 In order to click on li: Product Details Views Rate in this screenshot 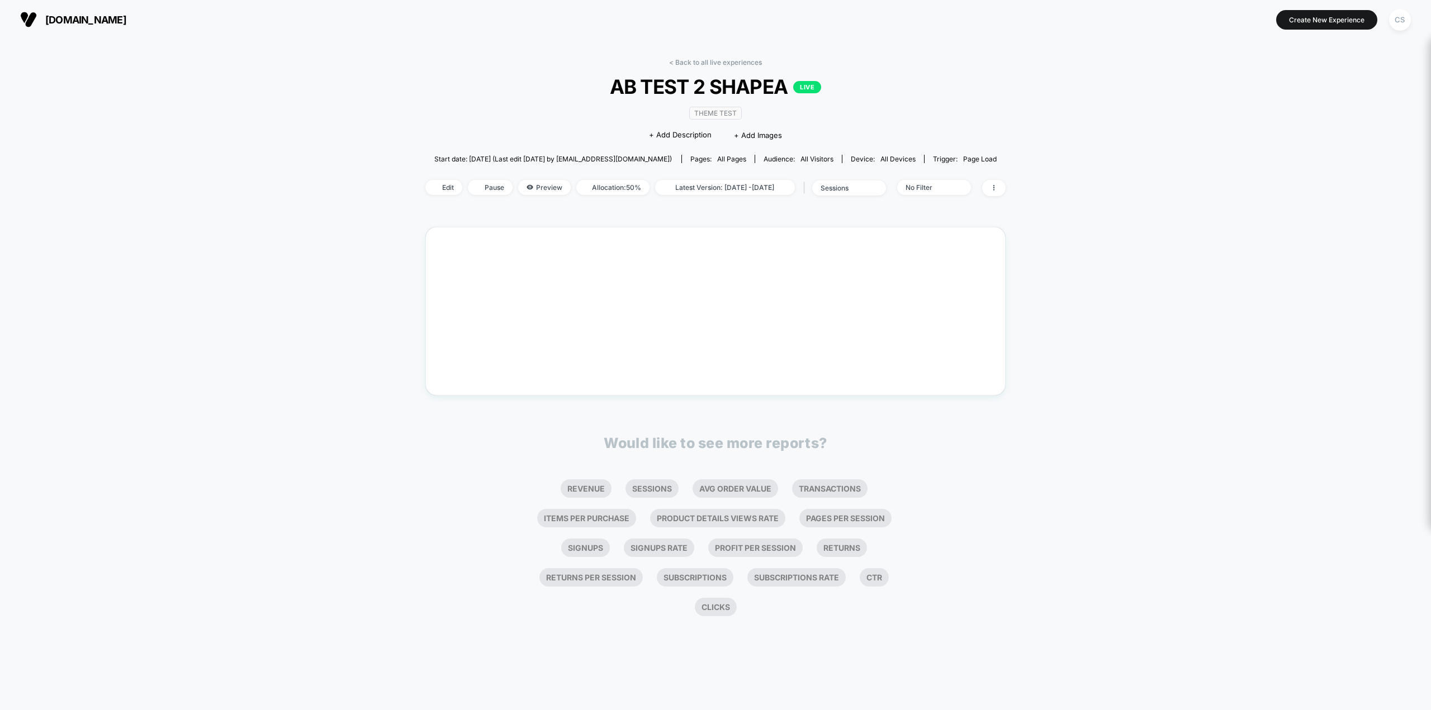, I will do `click(718, 518)`.